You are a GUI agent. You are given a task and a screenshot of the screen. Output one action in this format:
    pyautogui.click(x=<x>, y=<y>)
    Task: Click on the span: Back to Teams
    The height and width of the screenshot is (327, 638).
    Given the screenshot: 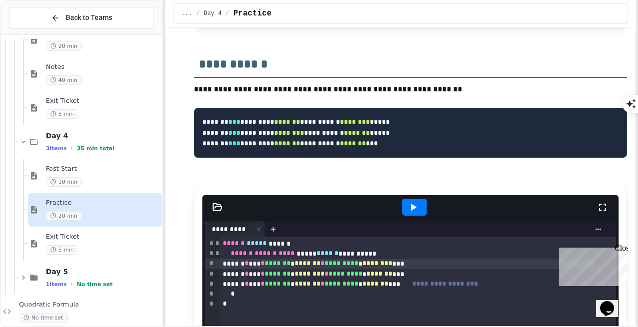 What is the action you would take?
    pyautogui.click(x=89, y=17)
    